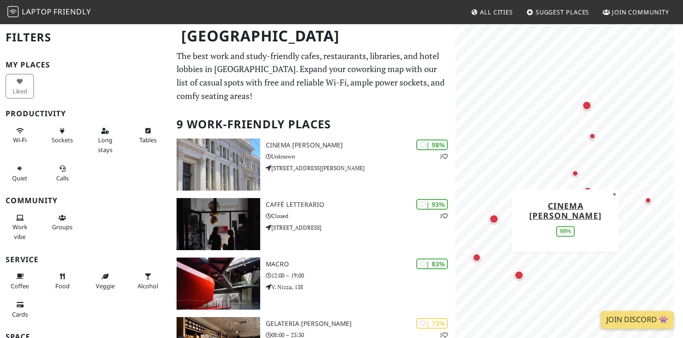 The height and width of the screenshot is (338, 683). What do you see at coordinates (85, 200) in the screenshot?
I see `h3: Community` at bounding box center [85, 200].